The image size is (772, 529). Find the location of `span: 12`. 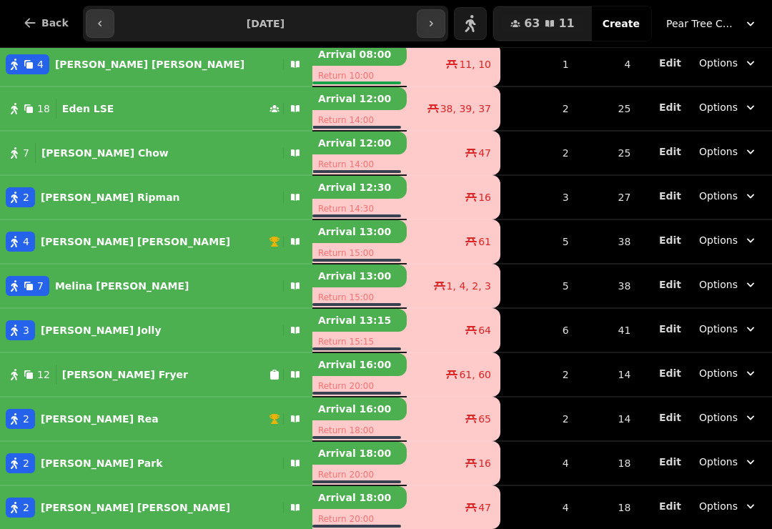

span: 12 is located at coordinates (44, 374).